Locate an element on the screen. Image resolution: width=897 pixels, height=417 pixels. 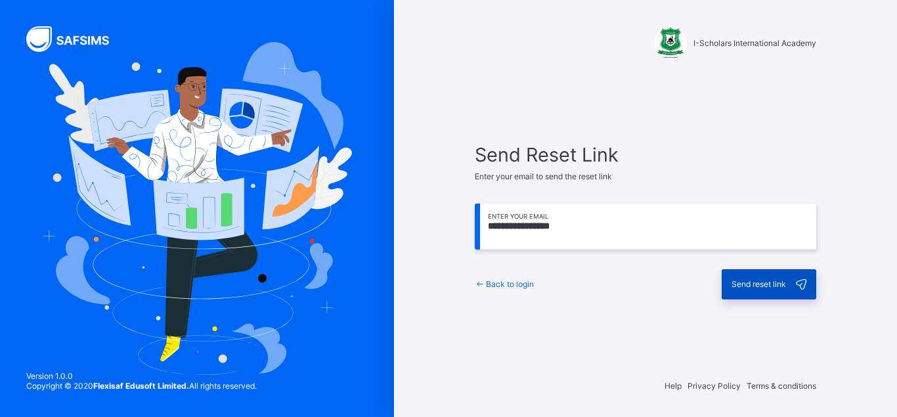
a: Back to login is located at coordinates (504, 284).